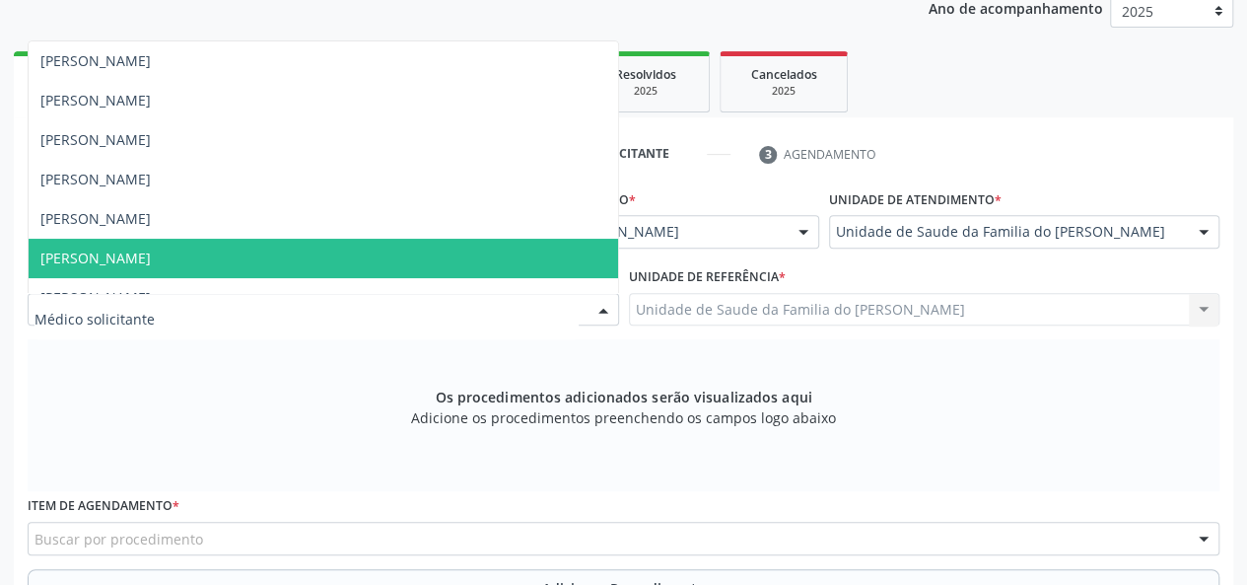 This screenshot has height=585, width=1247. What do you see at coordinates (784, 74) in the screenshot?
I see `span: Cancelados` at bounding box center [784, 74].